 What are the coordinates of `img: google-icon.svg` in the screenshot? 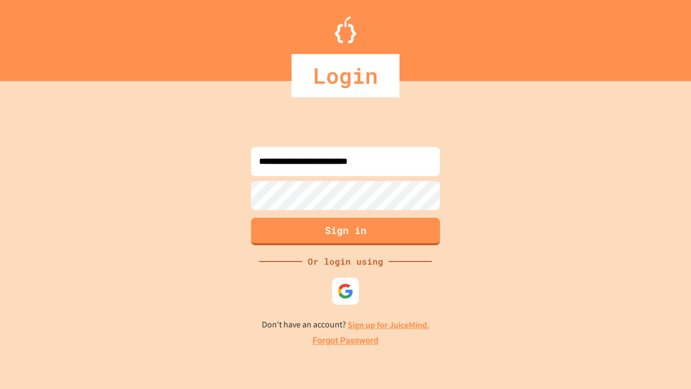 It's located at (345, 291).